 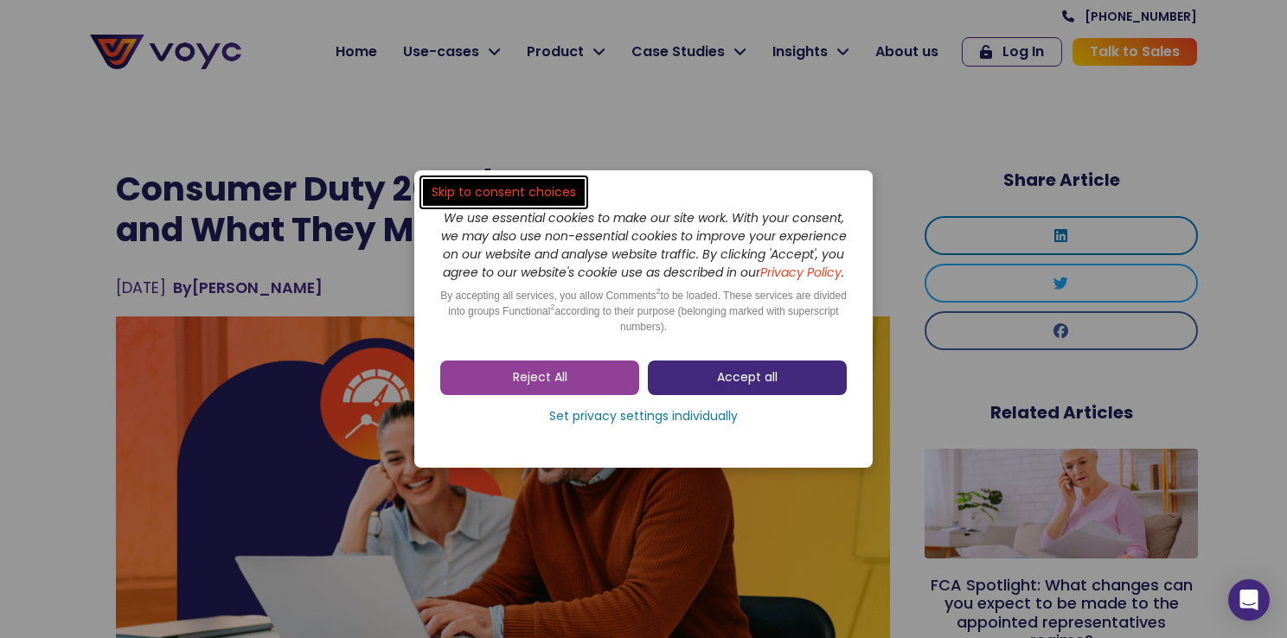 I want to click on span: Set privacy settings individually, so click(x=643, y=417).